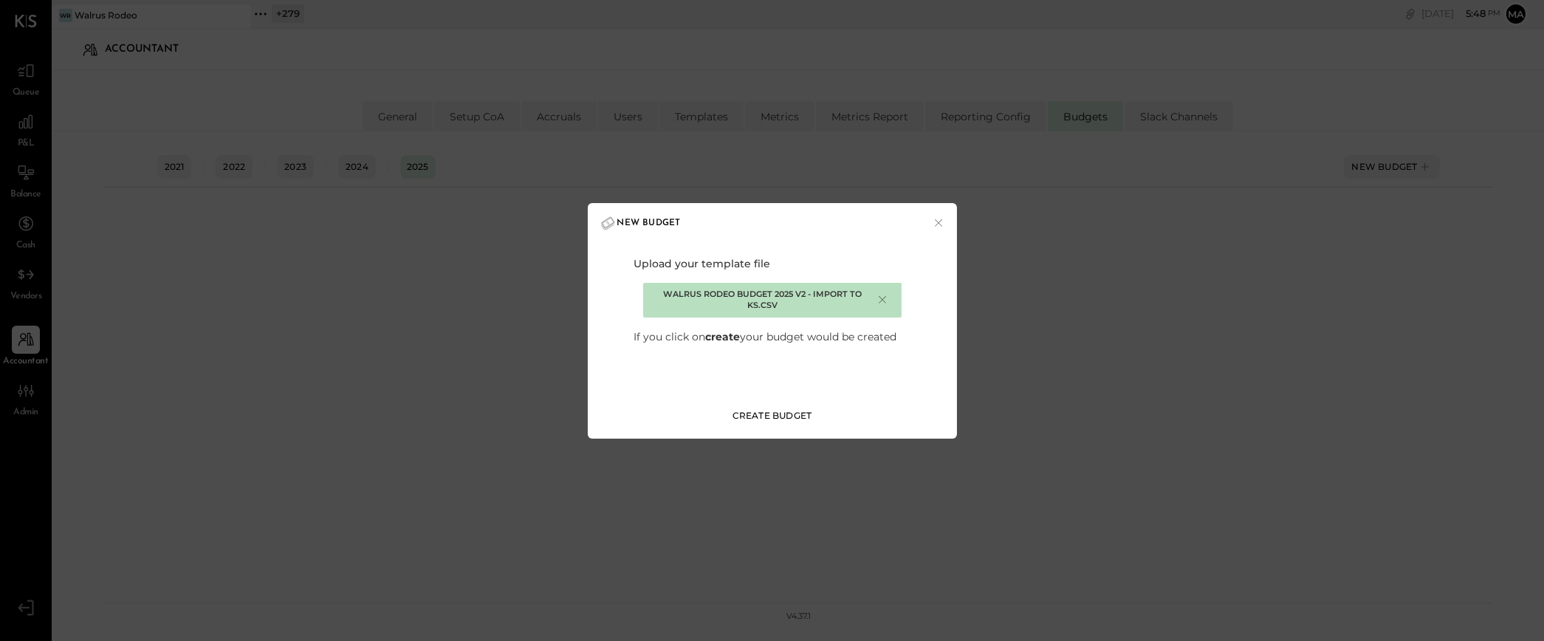 This screenshot has height=641, width=1544. What do you see at coordinates (765, 337) in the screenshot?
I see `p: If you click on your budget would be created` at bounding box center [765, 337].